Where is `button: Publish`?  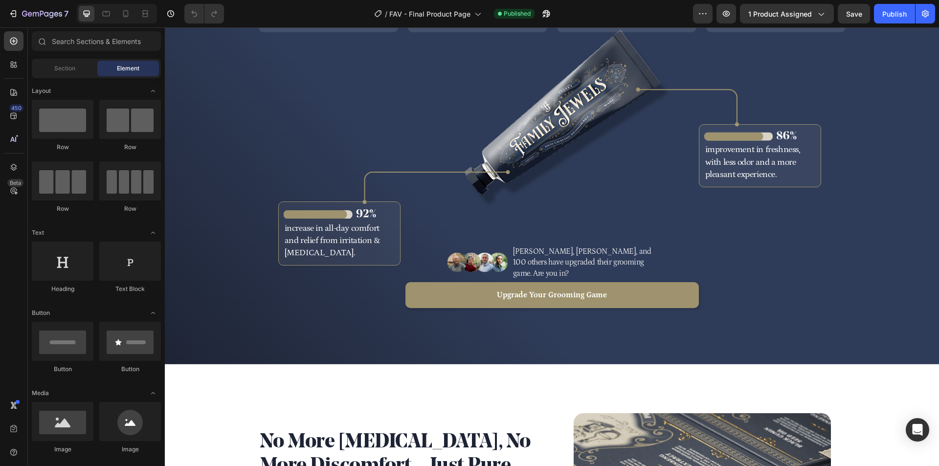
button: Publish is located at coordinates (894, 14).